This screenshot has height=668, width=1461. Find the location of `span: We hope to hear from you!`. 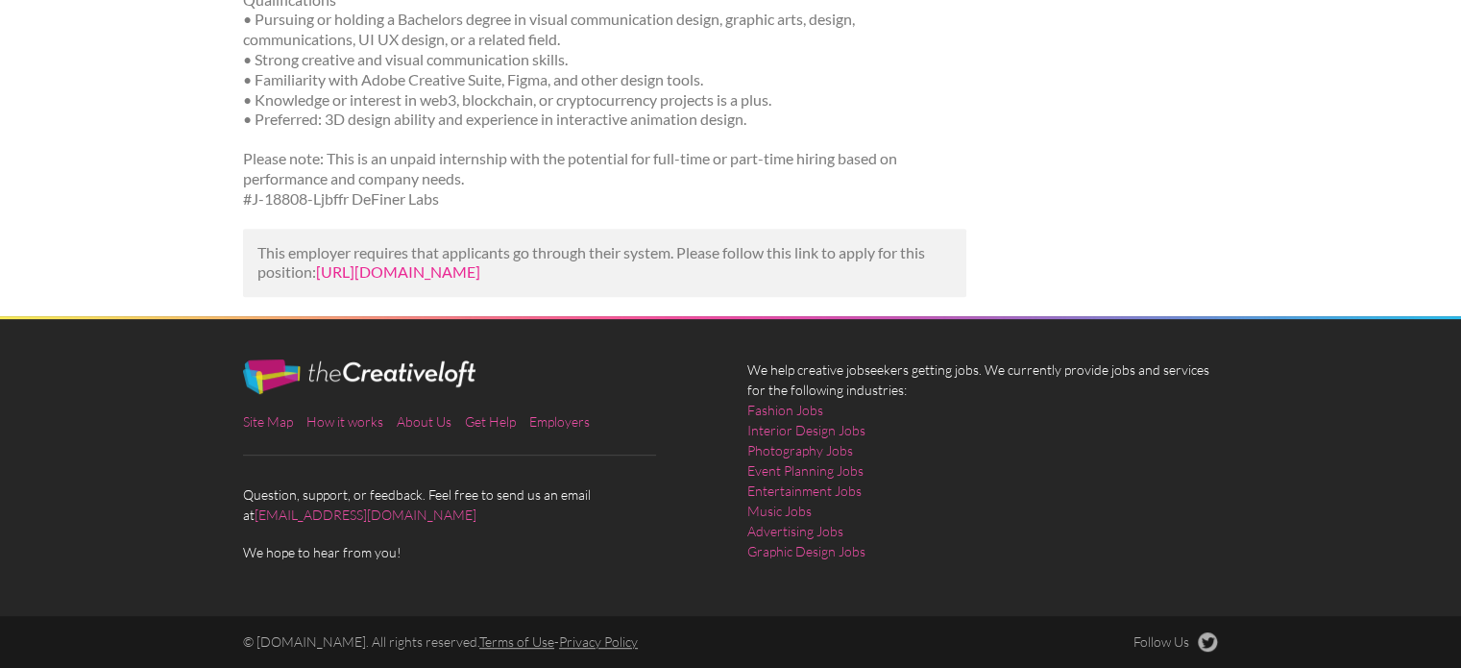

span: We hope to hear from you! is located at coordinates (478, 551).